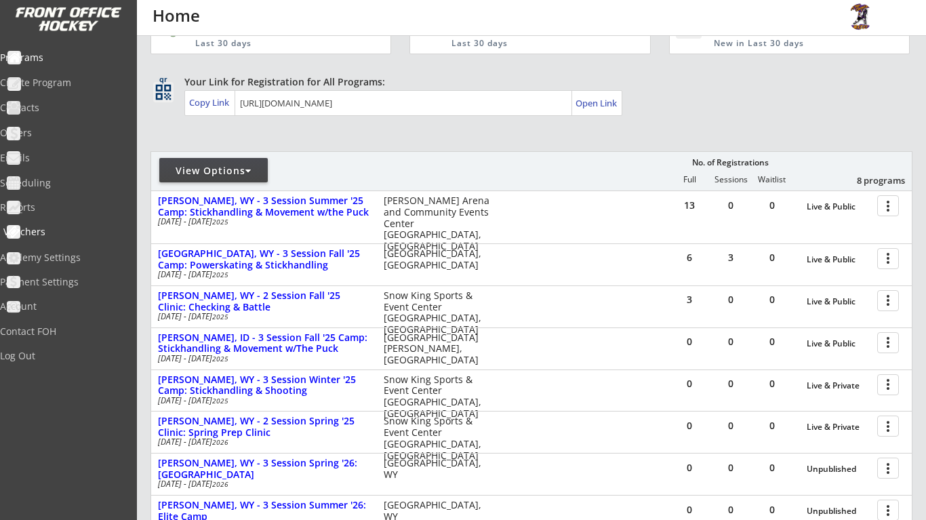 Image resolution: width=926 pixels, height=520 pixels. What do you see at coordinates (597, 103) in the screenshot?
I see `a: Open Link` at bounding box center [597, 103].